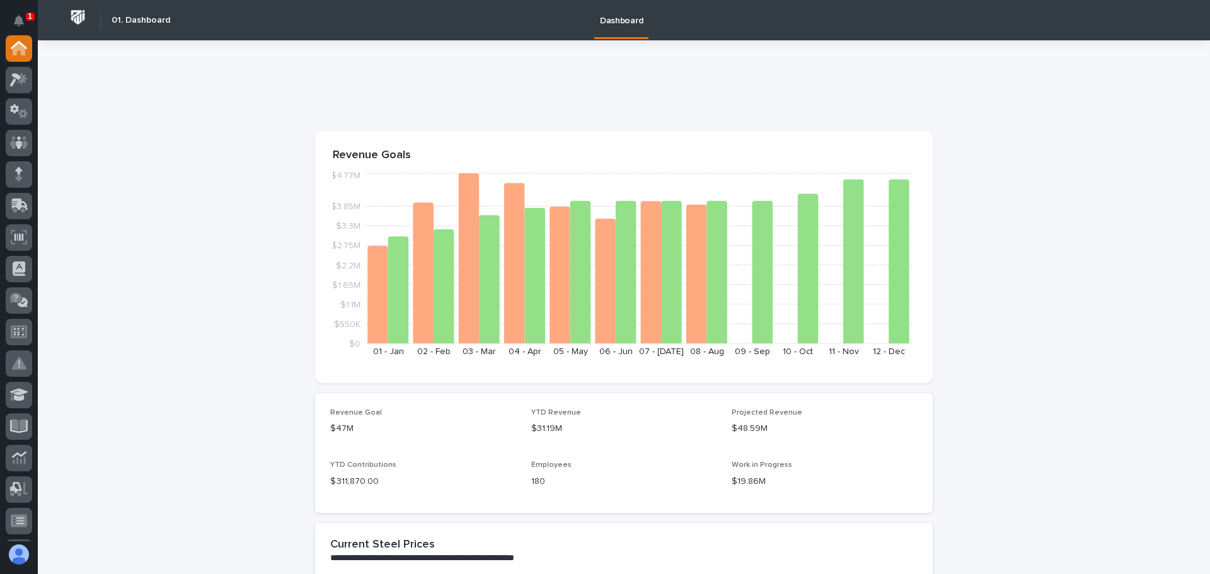 Image resolution: width=1210 pixels, height=574 pixels. Describe the element at coordinates (78, 17) in the screenshot. I see `img: Workspace Logo` at that location.